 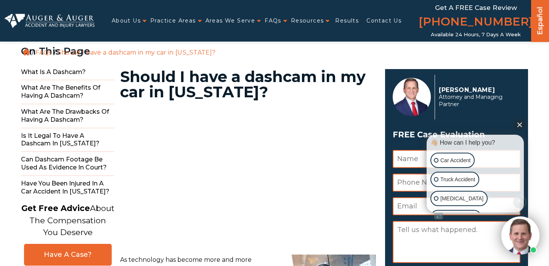 I want to click on span: FREE Case Evaluation, so click(x=456, y=135).